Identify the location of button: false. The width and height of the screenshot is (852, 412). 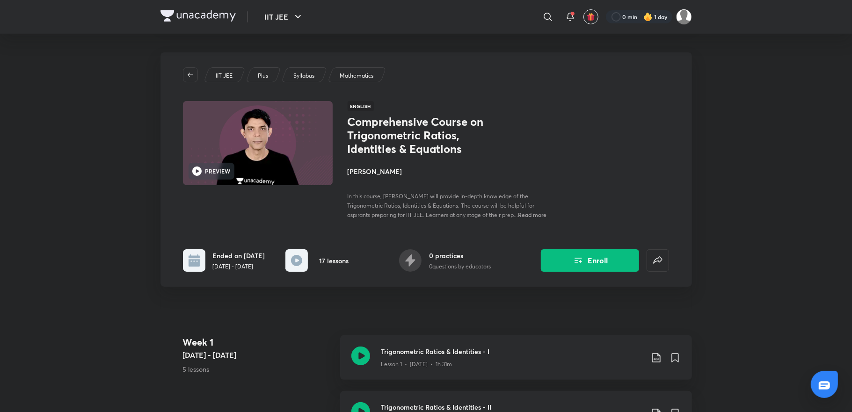
(658, 261).